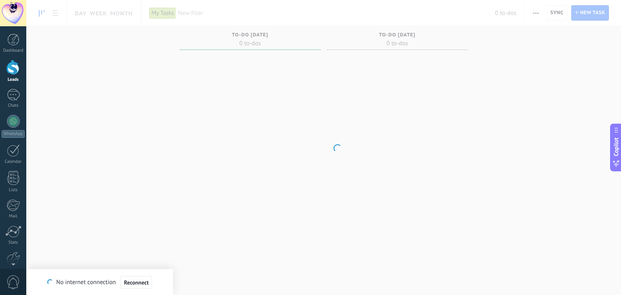  I want to click on div: Chats, so click(13, 106).